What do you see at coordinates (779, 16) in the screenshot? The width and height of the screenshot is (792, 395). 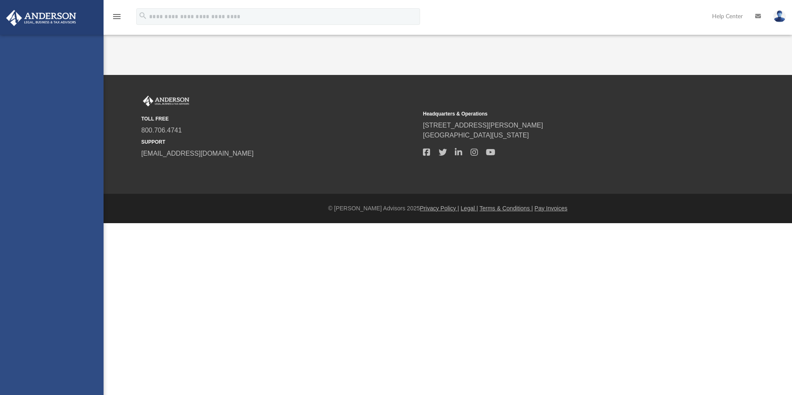 I see `img: User Pic` at bounding box center [779, 16].